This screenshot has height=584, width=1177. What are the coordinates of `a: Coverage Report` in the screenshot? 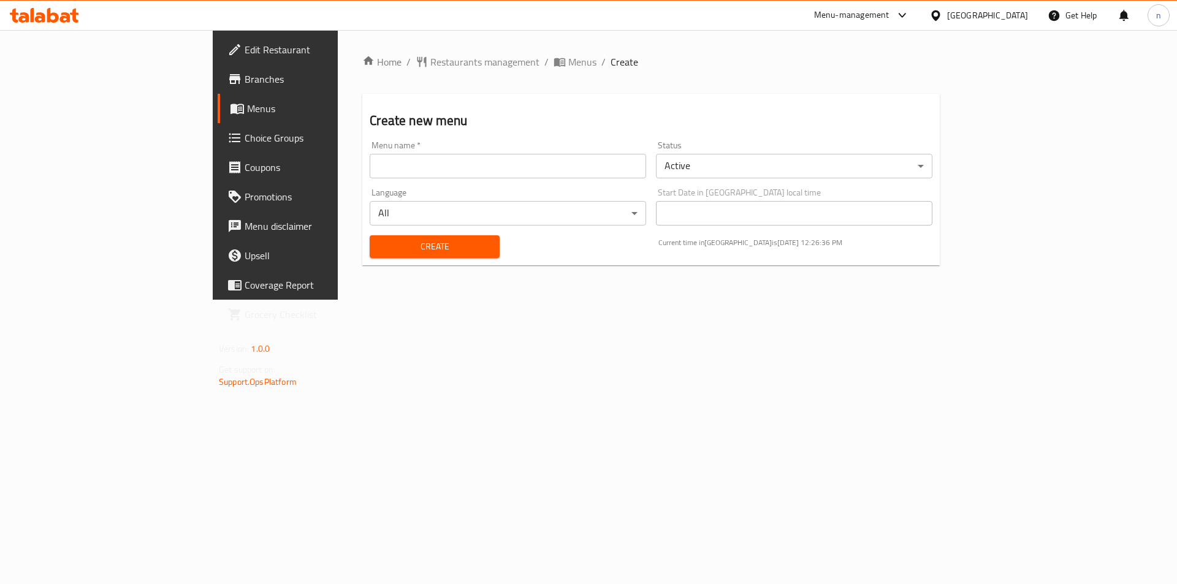 It's located at (313, 285).